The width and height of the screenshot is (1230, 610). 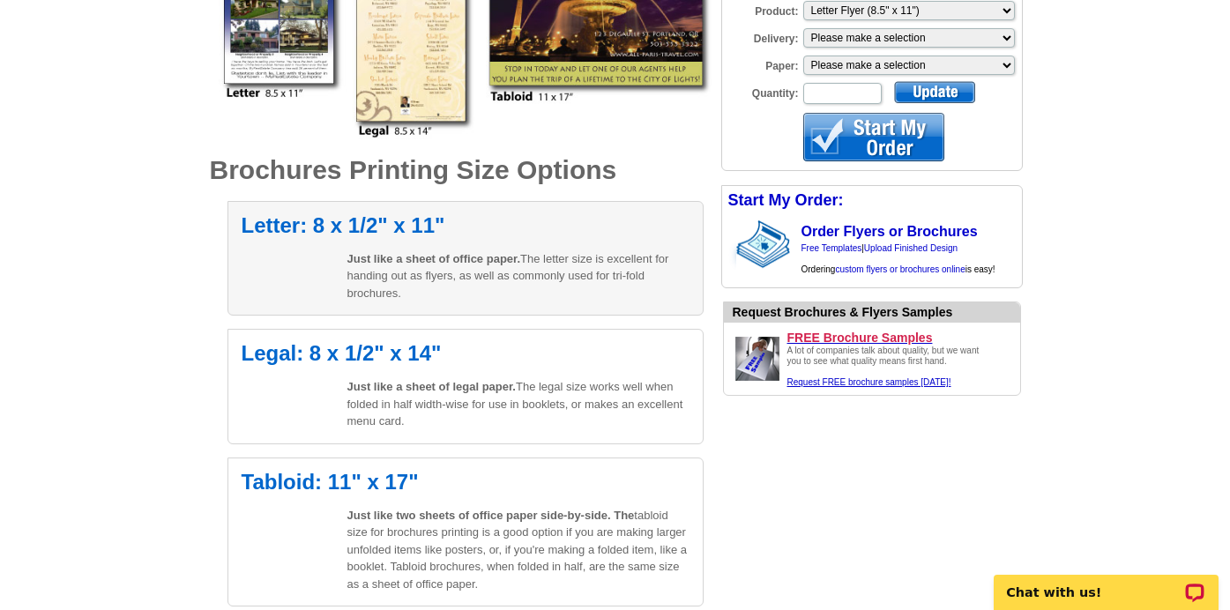 I want to click on button: Open LiveChat chat widget, so click(x=213, y=38).